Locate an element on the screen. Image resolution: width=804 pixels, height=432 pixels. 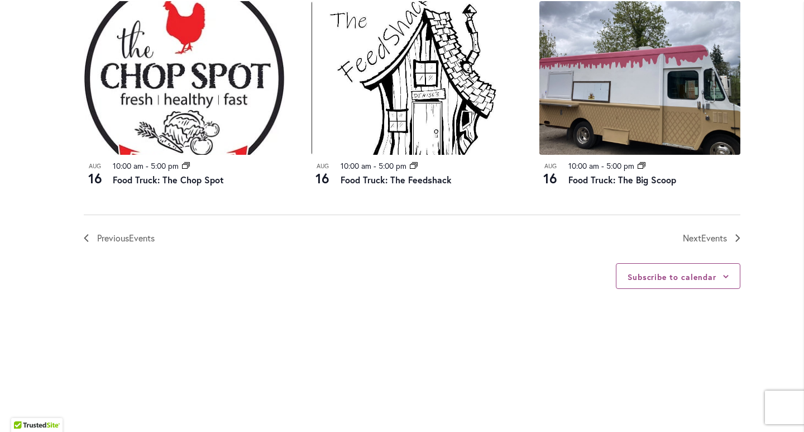
span: Next is located at coordinates (705, 238).